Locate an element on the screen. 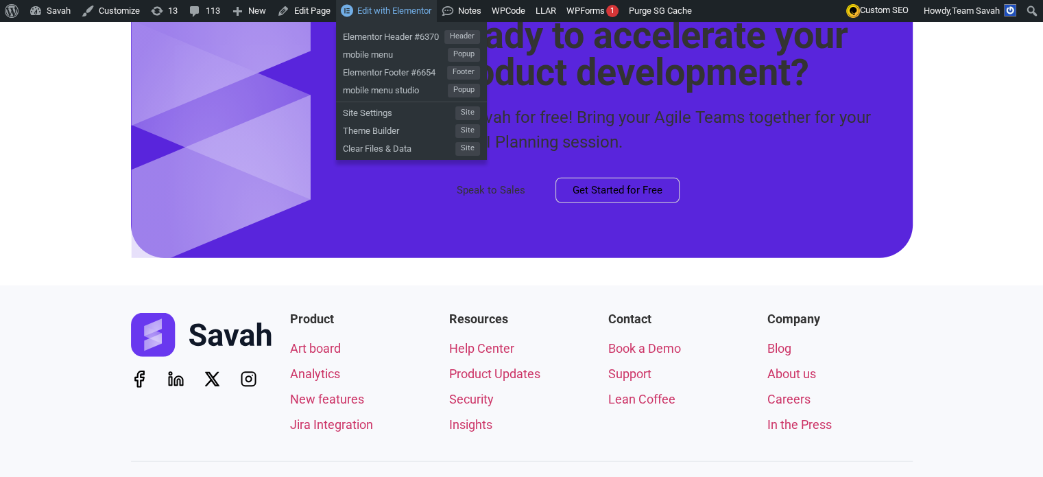 The height and width of the screenshot is (477, 1043). a: Elementor Footer #6654Footer is located at coordinates (412, 71).